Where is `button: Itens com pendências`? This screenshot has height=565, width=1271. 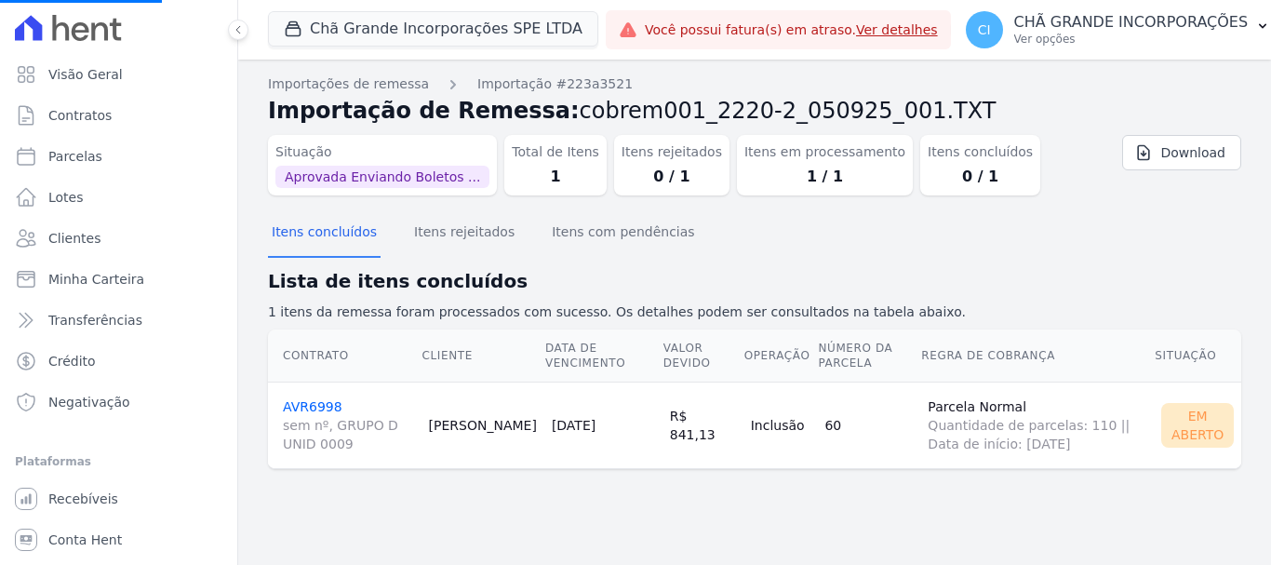 button: Itens com pendências is located at coordinates (622, 233).